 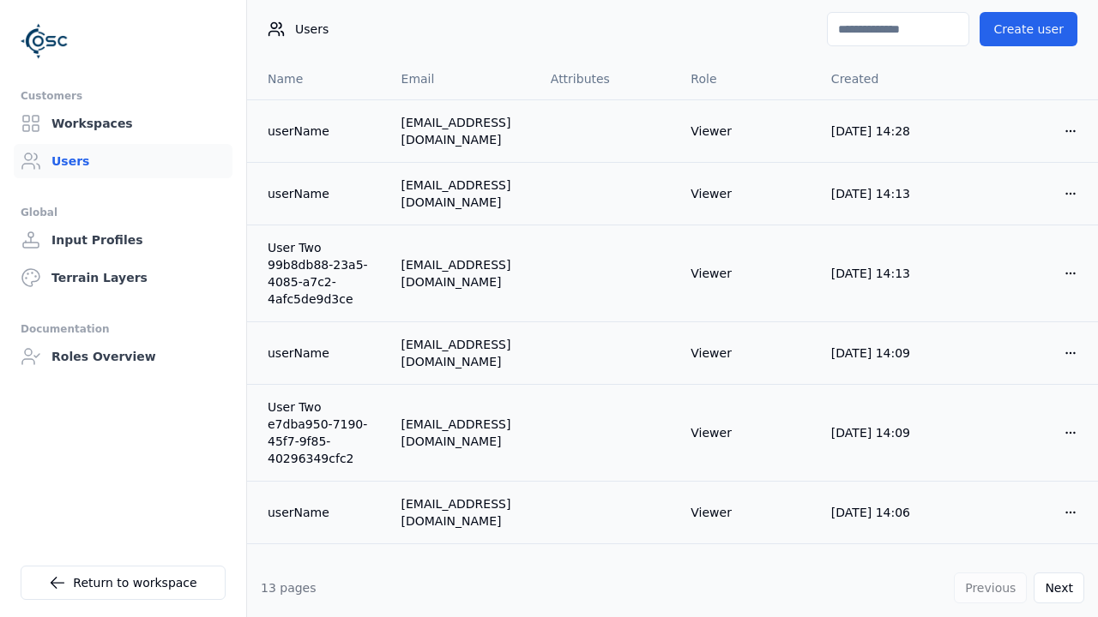 What do you see at coordinates (123, 357) in the screenshot?
I see `a: Roles Overview` at bounding box center [123, 357].